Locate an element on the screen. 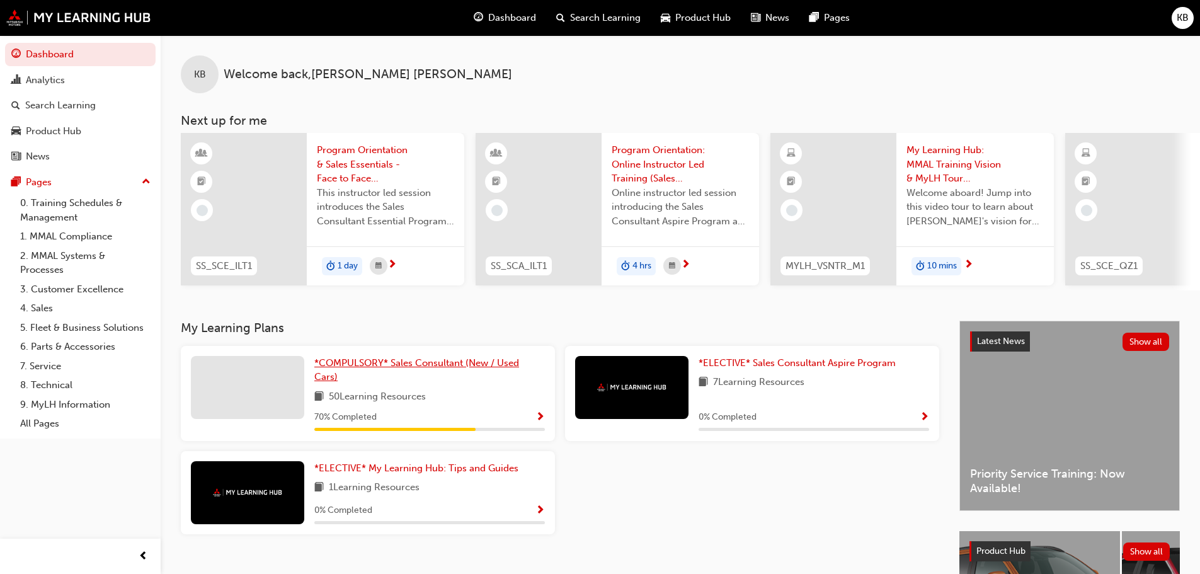 The width and height of the screenshot is (1200, 574). a: *ELECTIVE* My Learning Hub: Tips and Guides is located at coordinates (419, 468).